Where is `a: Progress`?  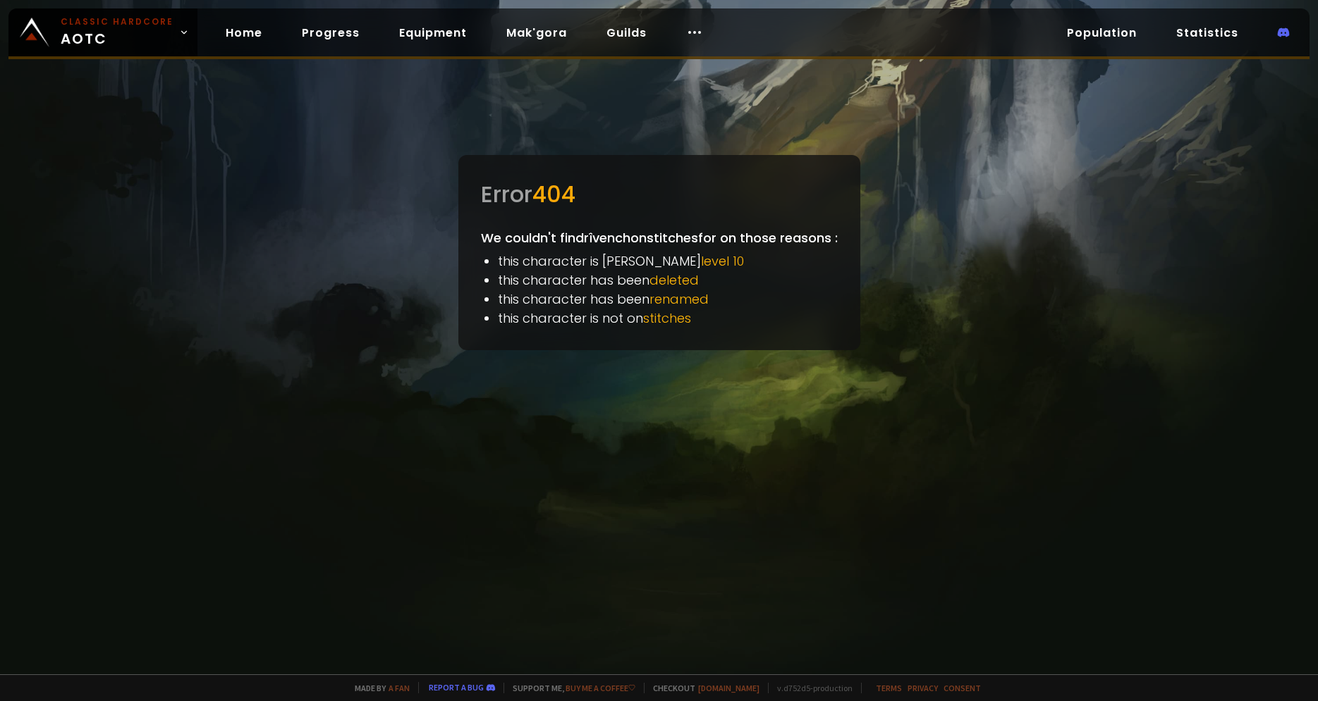 a: Progress is located at coordinates (331, 32).